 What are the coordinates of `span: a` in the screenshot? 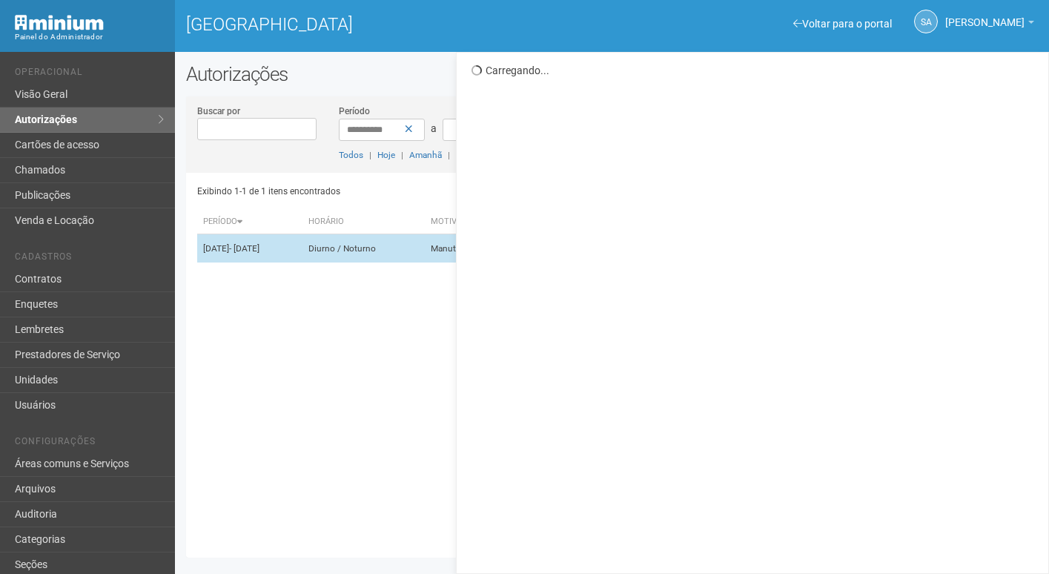 It's located at (434, 128).